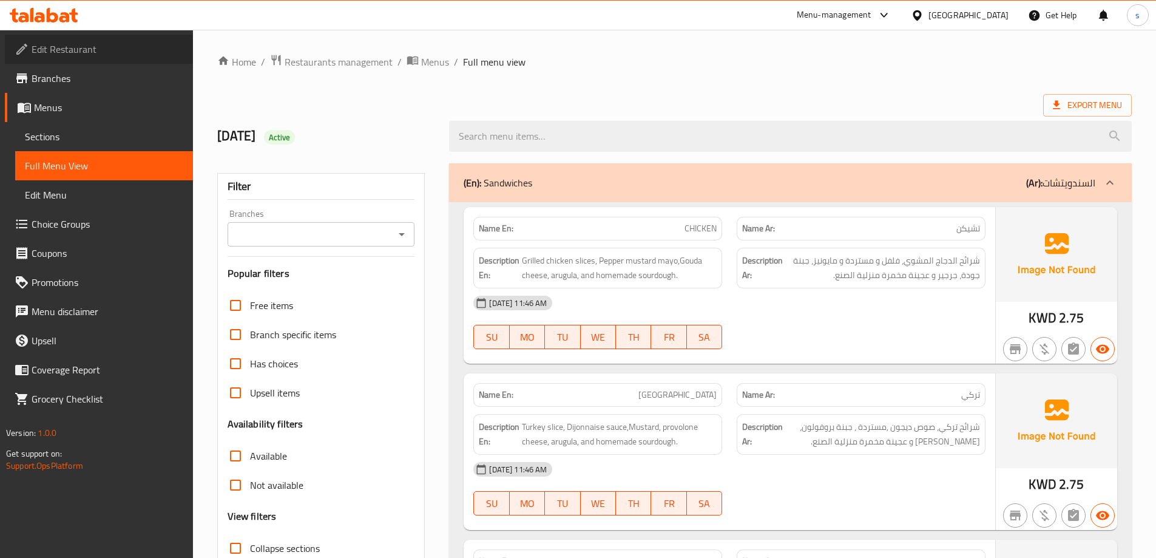 This screenshot has width=1156, height=558. I want to click on button: Purchased item, so click(1045, 349).